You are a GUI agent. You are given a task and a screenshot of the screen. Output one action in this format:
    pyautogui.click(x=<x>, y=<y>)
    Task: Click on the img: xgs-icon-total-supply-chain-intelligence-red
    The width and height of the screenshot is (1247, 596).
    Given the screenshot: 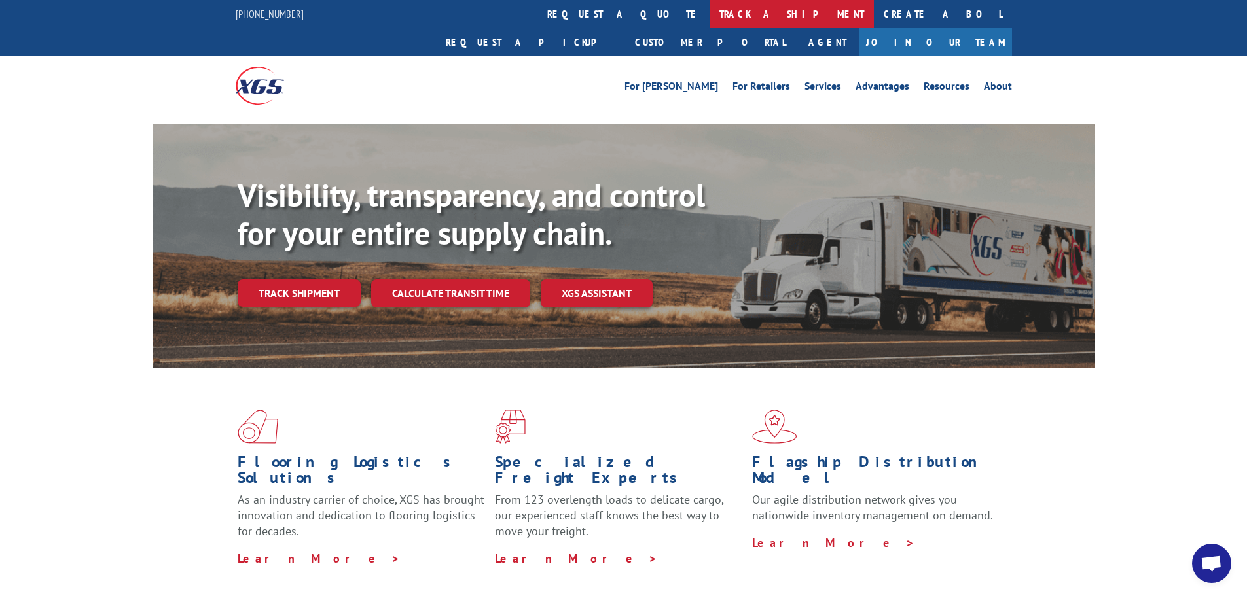 What is the action you would take?
    pyautogui.click(x=258, y=427)
    